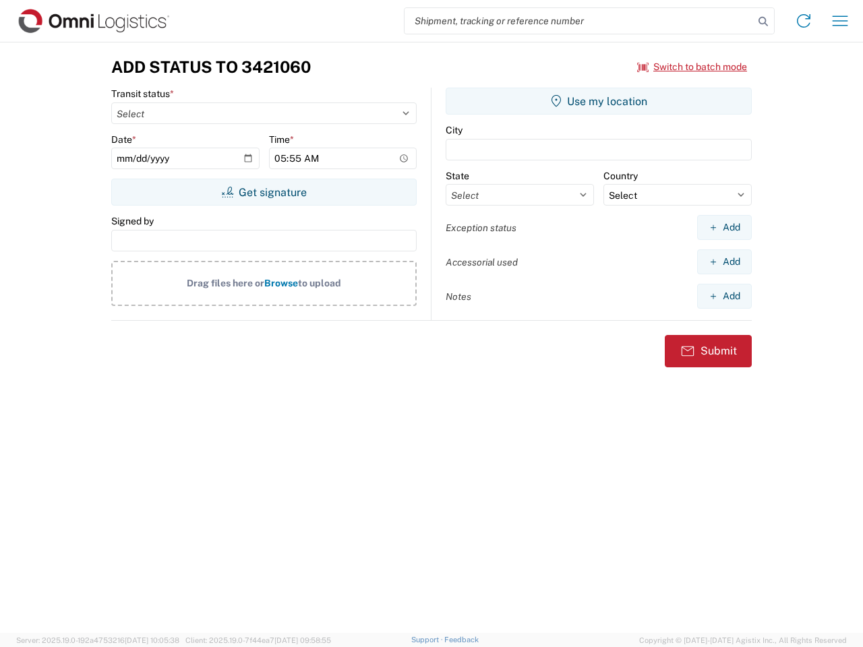  Describe the element at coordinates (620, 176) in the screenshot. I see `label: Country` at that location.